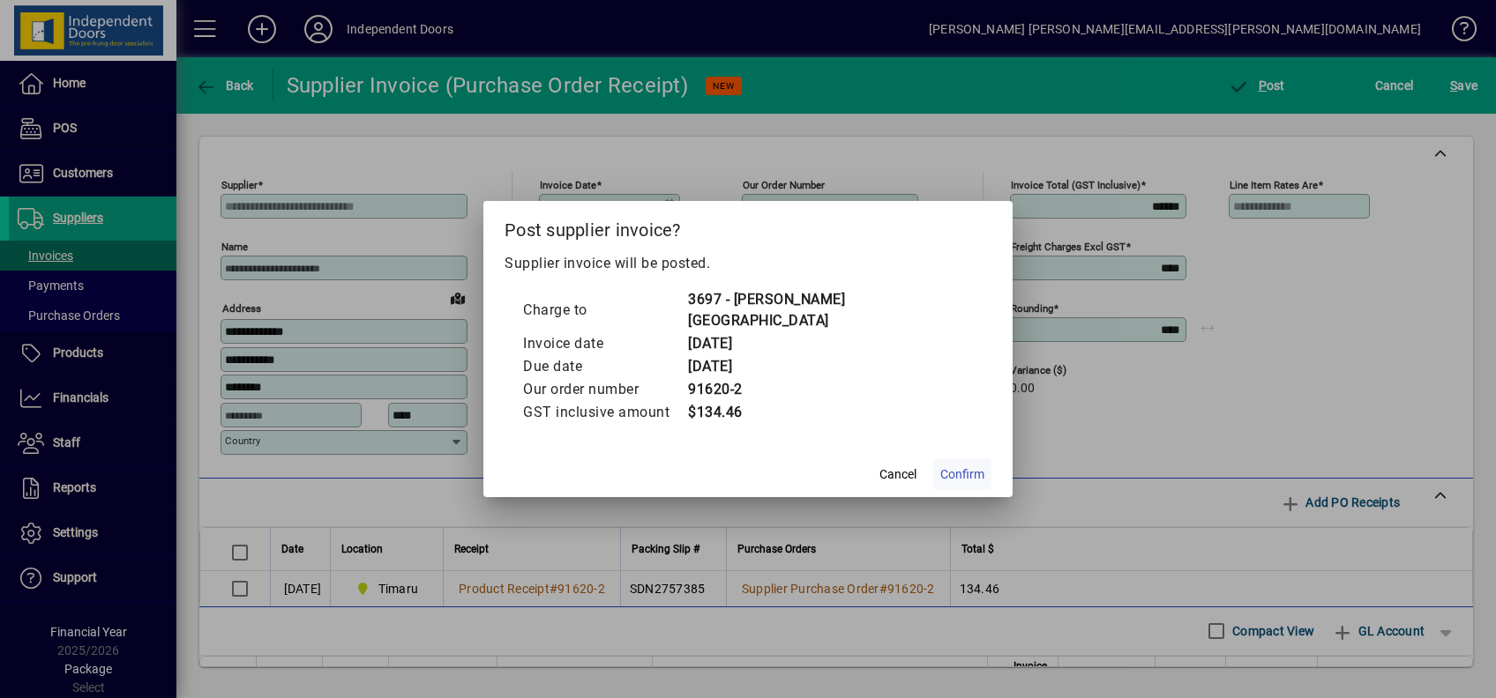 The width and height of the screenshot is (1496, 698). I want to click on td: Charge to, so click(604, 310).